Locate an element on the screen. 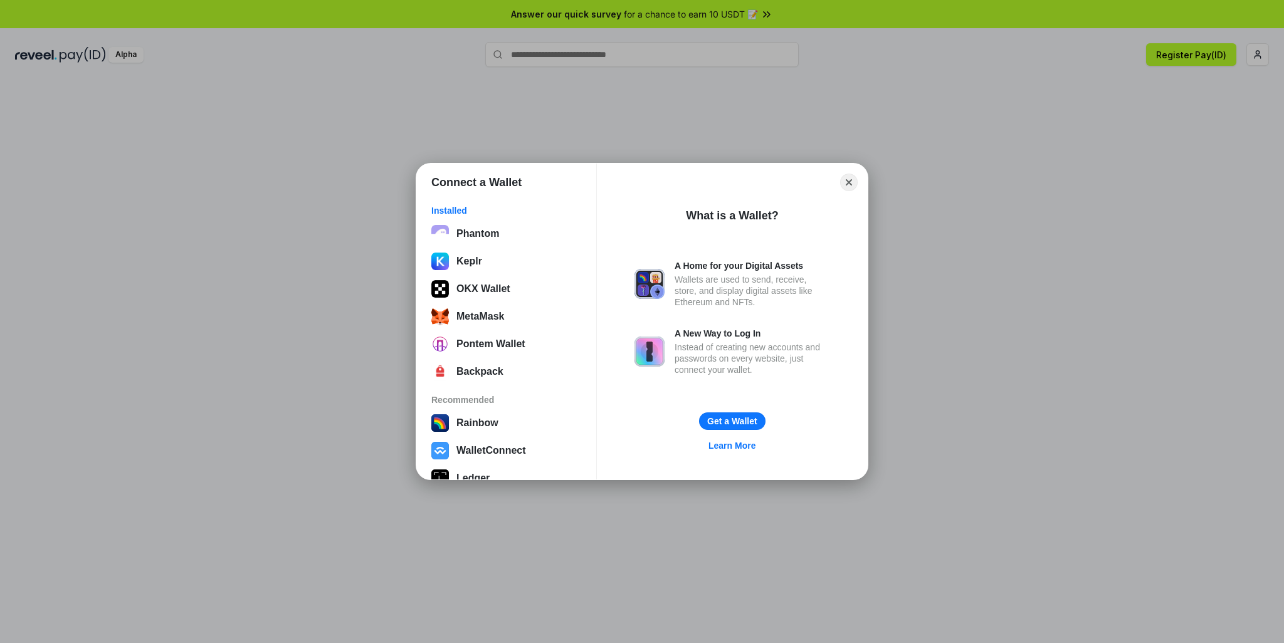 The height and width of the screenshot is (643, 1284). button: Close is located at coordinates (849, 182).